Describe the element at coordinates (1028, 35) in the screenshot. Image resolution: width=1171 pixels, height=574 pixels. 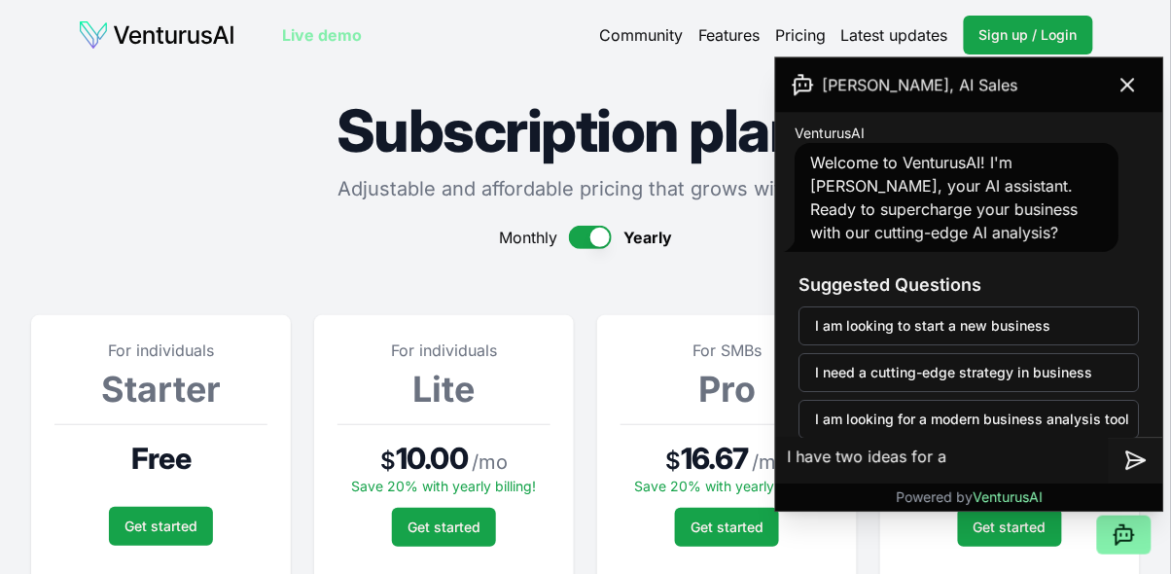
I see `a: Sign up / Login` at that location.